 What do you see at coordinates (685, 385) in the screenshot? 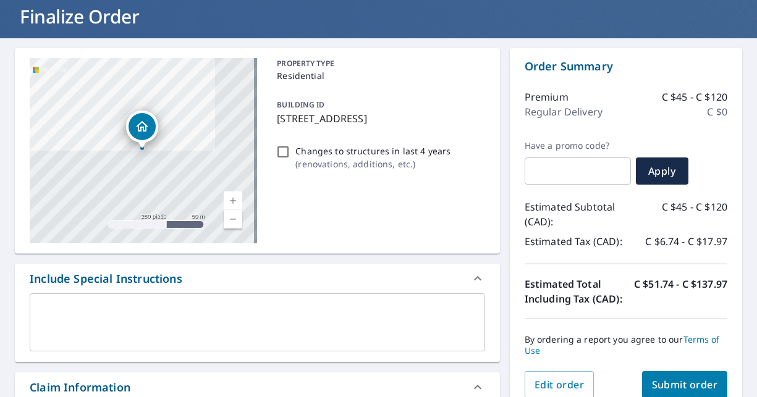
I see `span: Submit order` at bounding box center [685, 385].